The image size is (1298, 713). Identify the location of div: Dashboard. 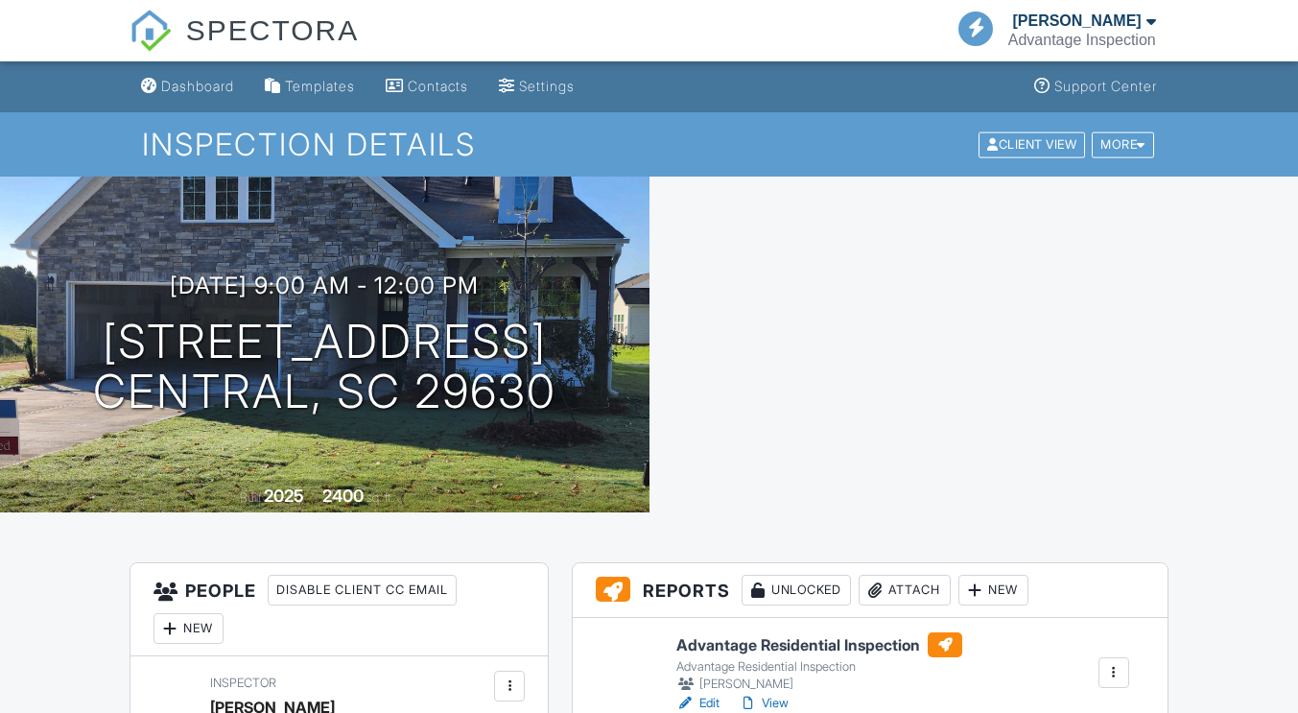
(198, 85).